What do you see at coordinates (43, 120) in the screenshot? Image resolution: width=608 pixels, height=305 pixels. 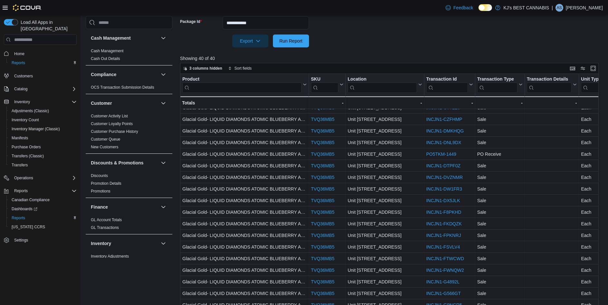 I see `button: Inventory Count` at bounding box center [43, 120].